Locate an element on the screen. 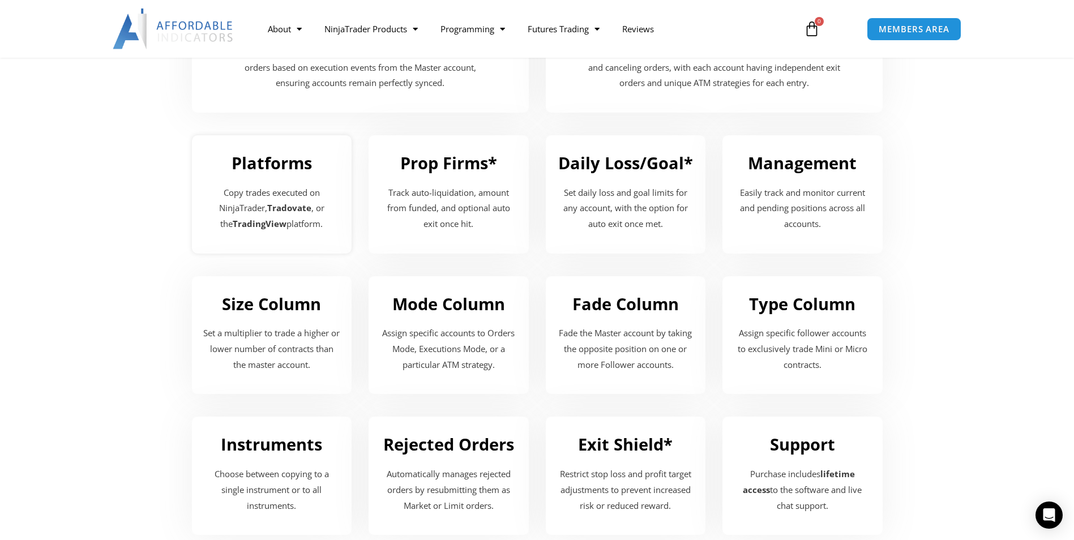  nav: Menu is located at coordinates (524, 29).